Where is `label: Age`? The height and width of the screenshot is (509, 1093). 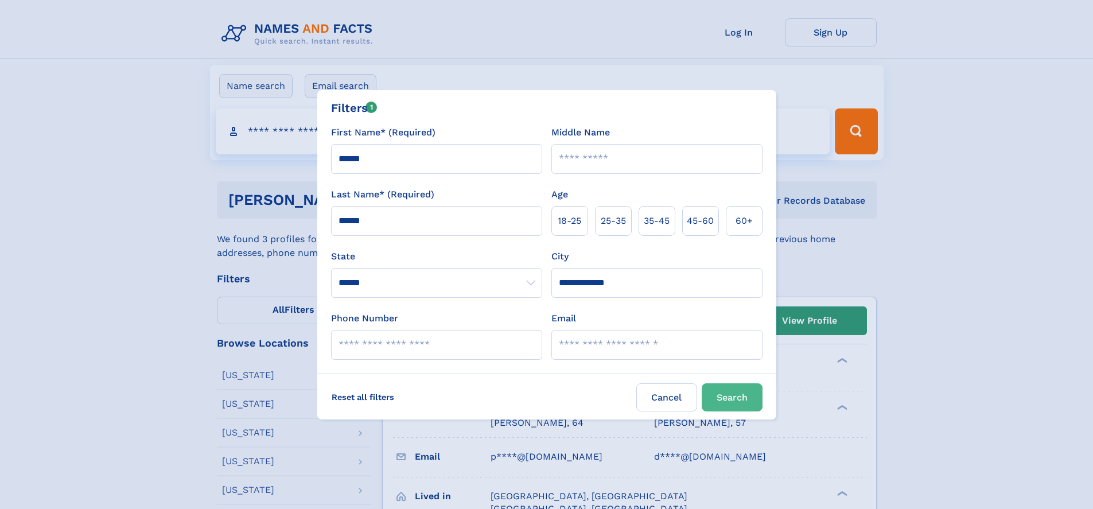
label: Age is located at coordinates (560, 195).